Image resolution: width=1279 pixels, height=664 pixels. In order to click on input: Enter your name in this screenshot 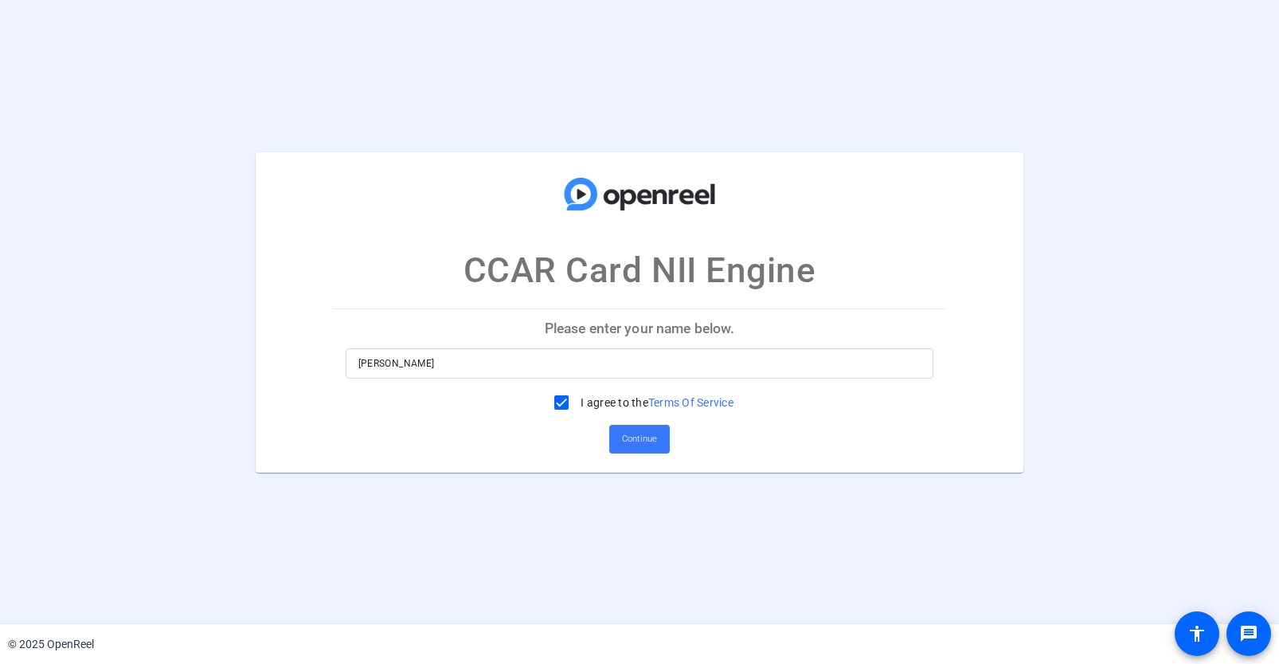, I will do `click(640, 363)`.